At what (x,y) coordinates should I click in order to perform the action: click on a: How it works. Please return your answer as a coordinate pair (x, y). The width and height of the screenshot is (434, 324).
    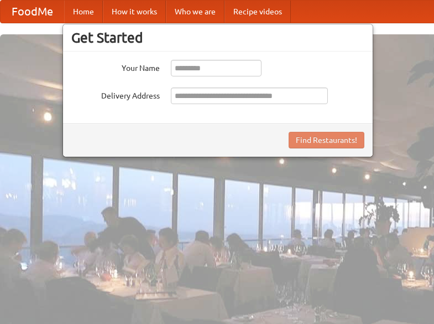
    Looking at the image, I should click on (134, 12).